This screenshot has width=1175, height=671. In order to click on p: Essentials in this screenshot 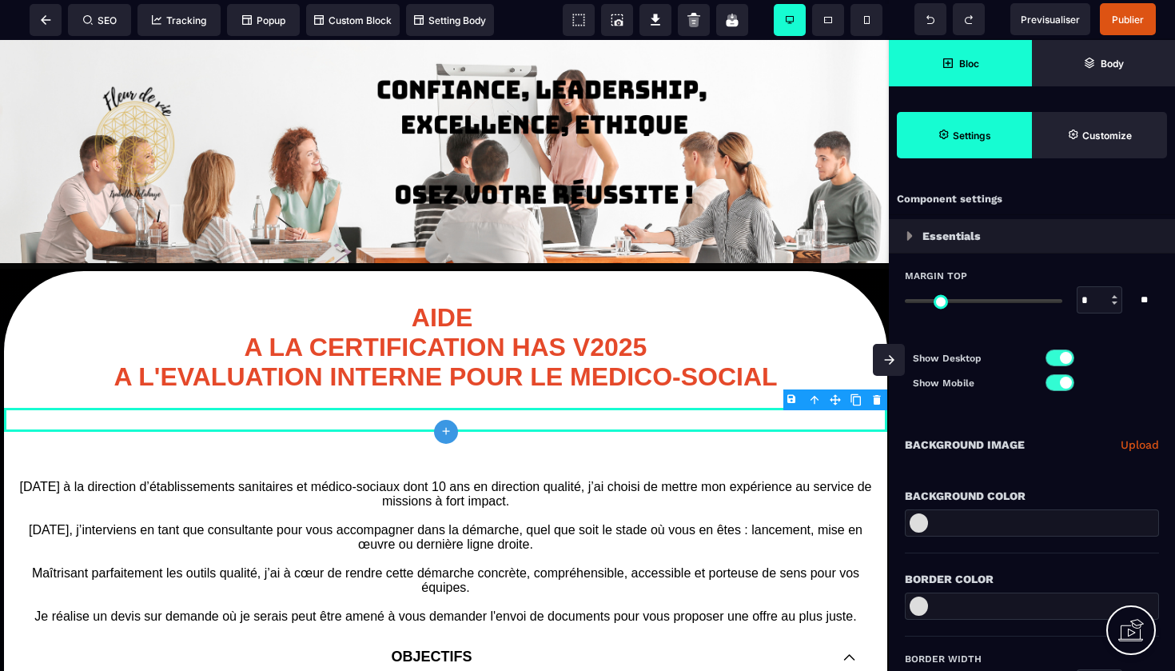, I will do `click(951, 236)`.